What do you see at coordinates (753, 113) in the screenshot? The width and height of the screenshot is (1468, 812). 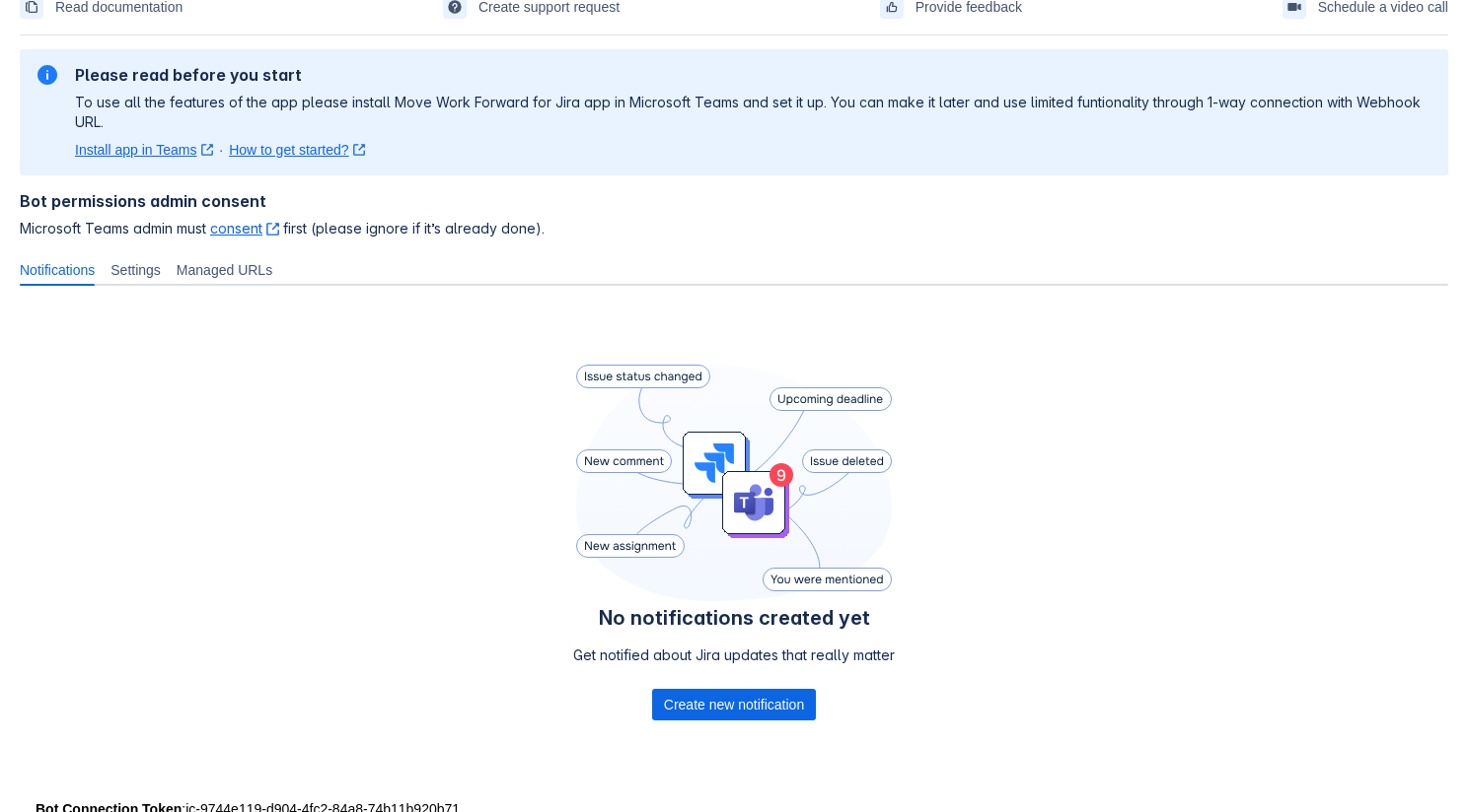 I see `p: To use all the features of the app please install Move Work Forward for Jira app in Microsoft Tea...` at bounding box center [753, 113].